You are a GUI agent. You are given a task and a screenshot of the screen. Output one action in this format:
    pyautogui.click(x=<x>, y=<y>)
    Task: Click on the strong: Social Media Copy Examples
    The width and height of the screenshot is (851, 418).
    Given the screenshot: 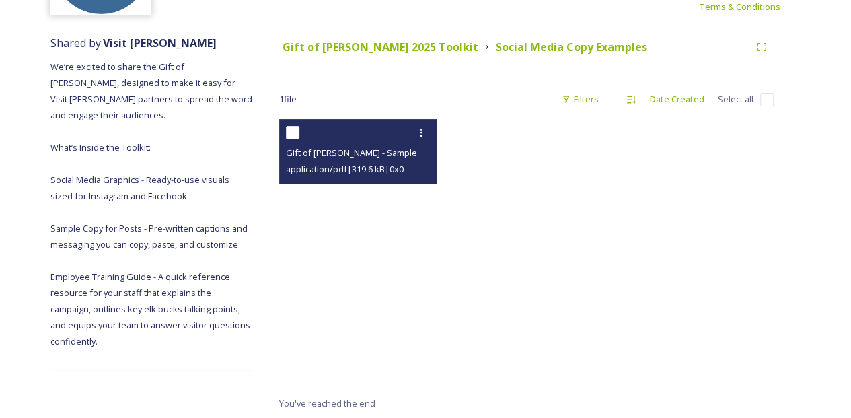 What is the action you would take?
    pyautogui.click(x=571, y=47)
    